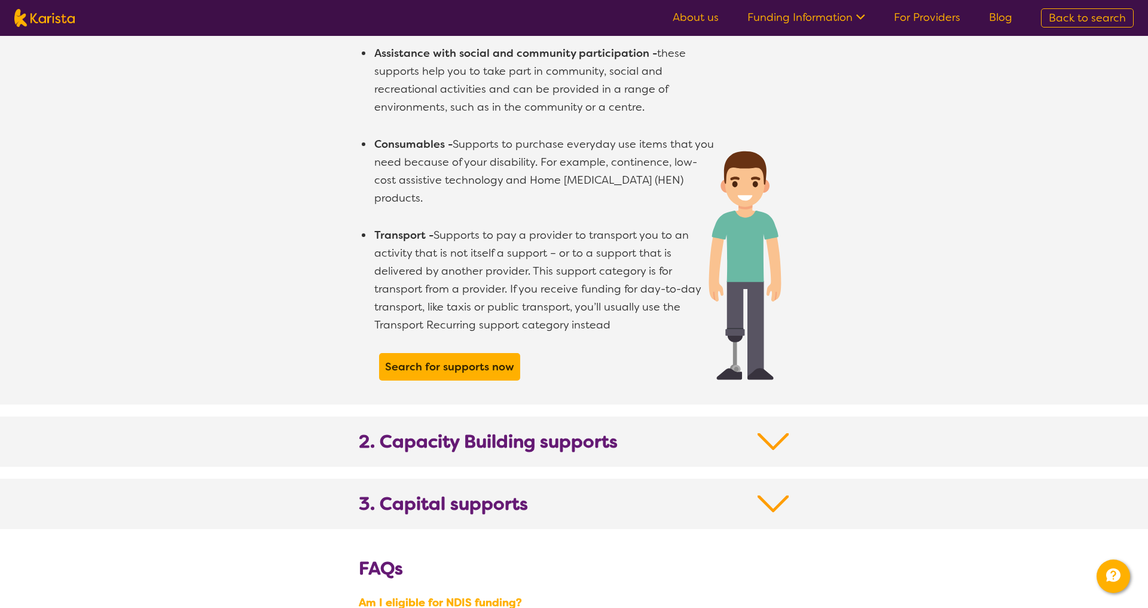  Describe the element at coordinates (745, 270) in the screenshot. I see `img: Core Supports` at that location.